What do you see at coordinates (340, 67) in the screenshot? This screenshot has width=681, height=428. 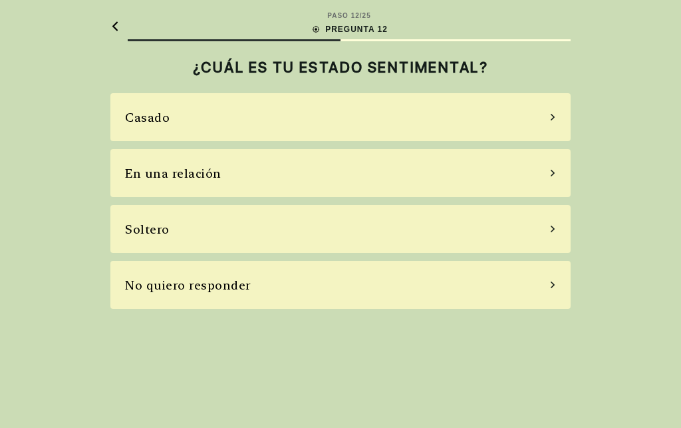 I see `h2: ¿CUÁL ES TU ESTADO SENTIMENTAL?` at bounding box center [340, 67].